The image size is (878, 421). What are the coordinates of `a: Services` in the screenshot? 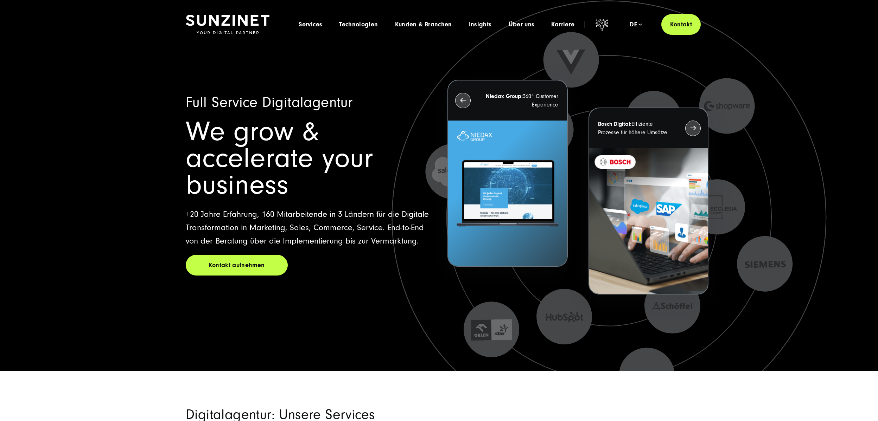 It's located at (310, 25).